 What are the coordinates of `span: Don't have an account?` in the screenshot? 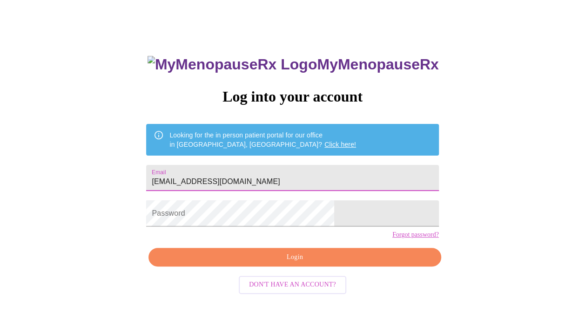 It's located at (292, 284).